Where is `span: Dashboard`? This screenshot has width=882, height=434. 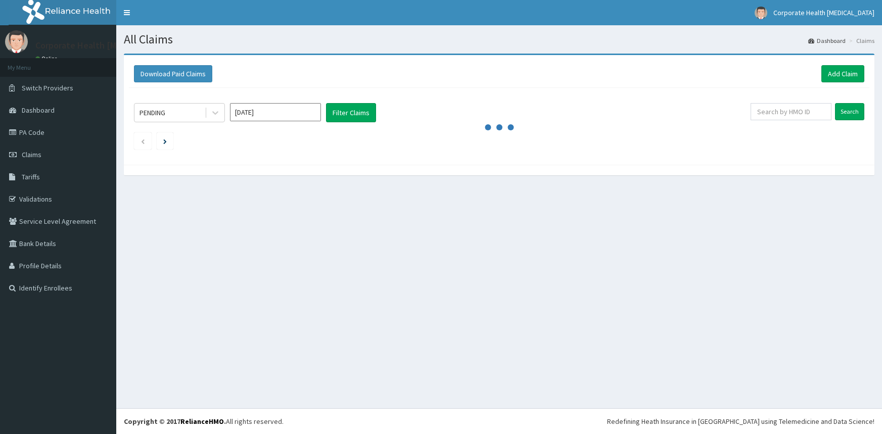
span: Dashboard is located at coordinates (38, 110).